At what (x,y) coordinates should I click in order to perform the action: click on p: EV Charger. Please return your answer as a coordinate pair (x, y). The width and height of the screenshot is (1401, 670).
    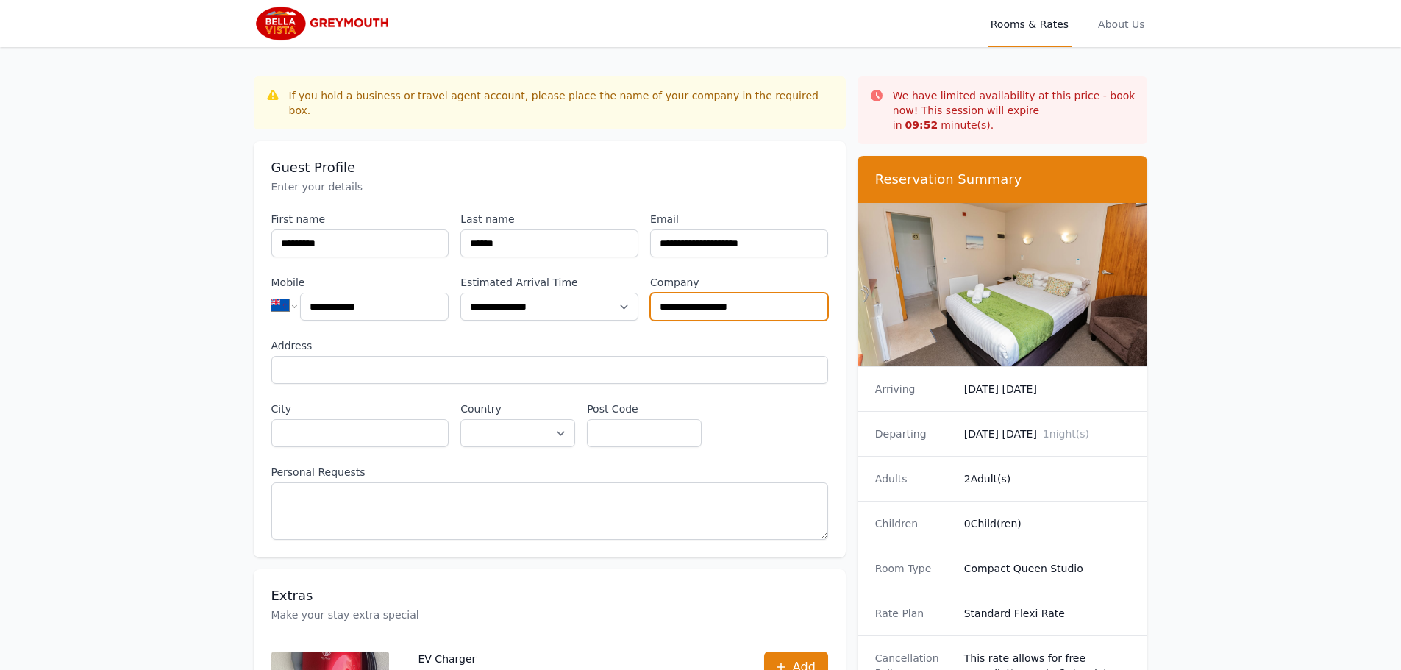
    Looking at the image, I should click on (576, 659).